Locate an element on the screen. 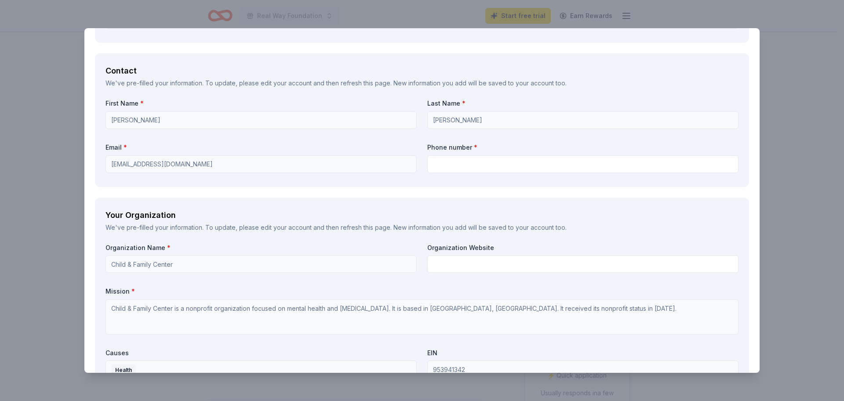  label: Organization Website is located at coordinates (583, 248).